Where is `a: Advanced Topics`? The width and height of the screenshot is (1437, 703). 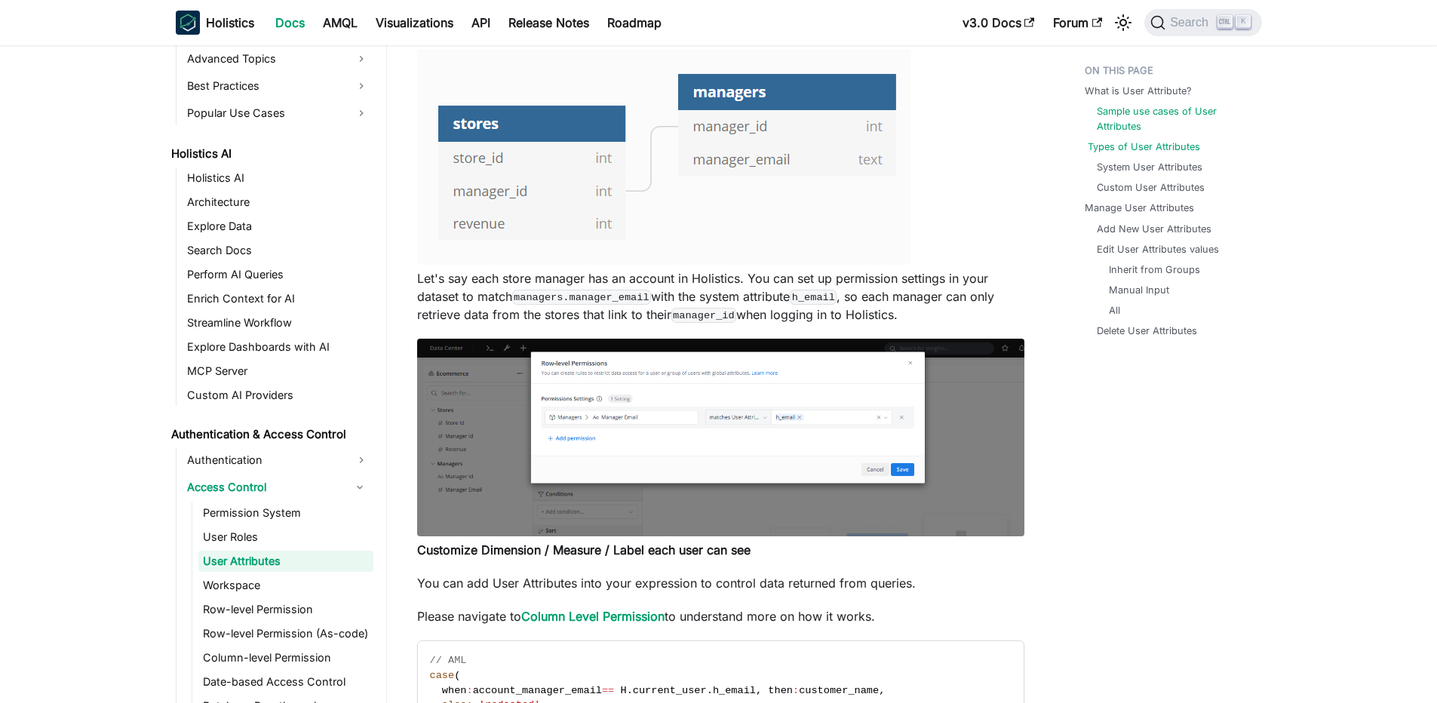
a: Advanced Topics is located at coordinates (278, 59).